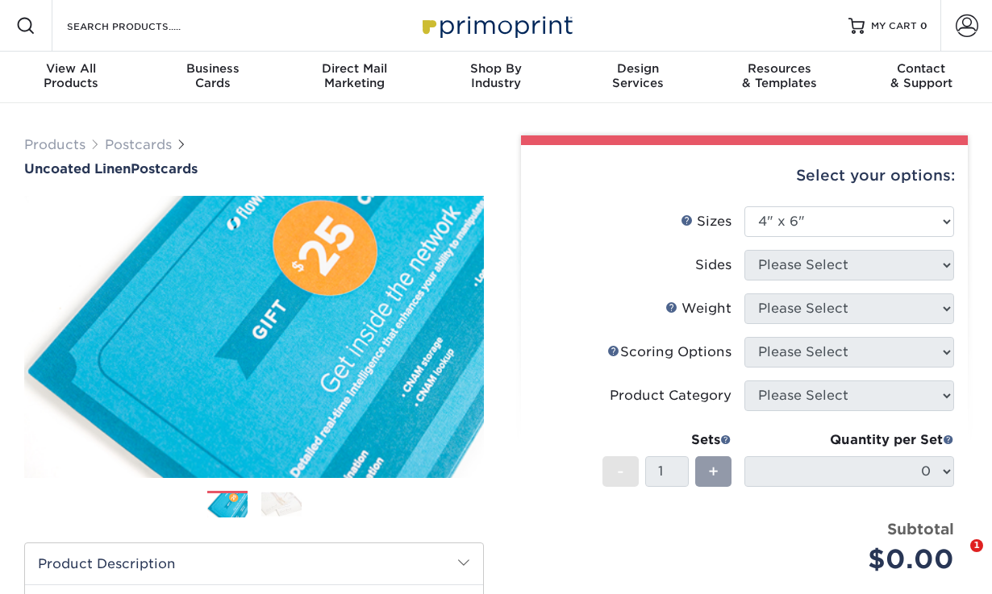 This screenshot has width=992, height=594. I want to click on img: Uncoated Linen 01, so click(254, 337).